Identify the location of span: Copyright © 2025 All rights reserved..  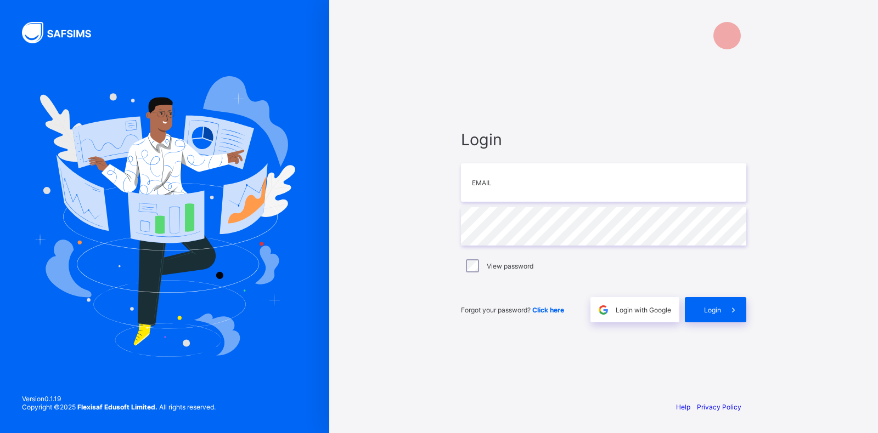
(118, 407).